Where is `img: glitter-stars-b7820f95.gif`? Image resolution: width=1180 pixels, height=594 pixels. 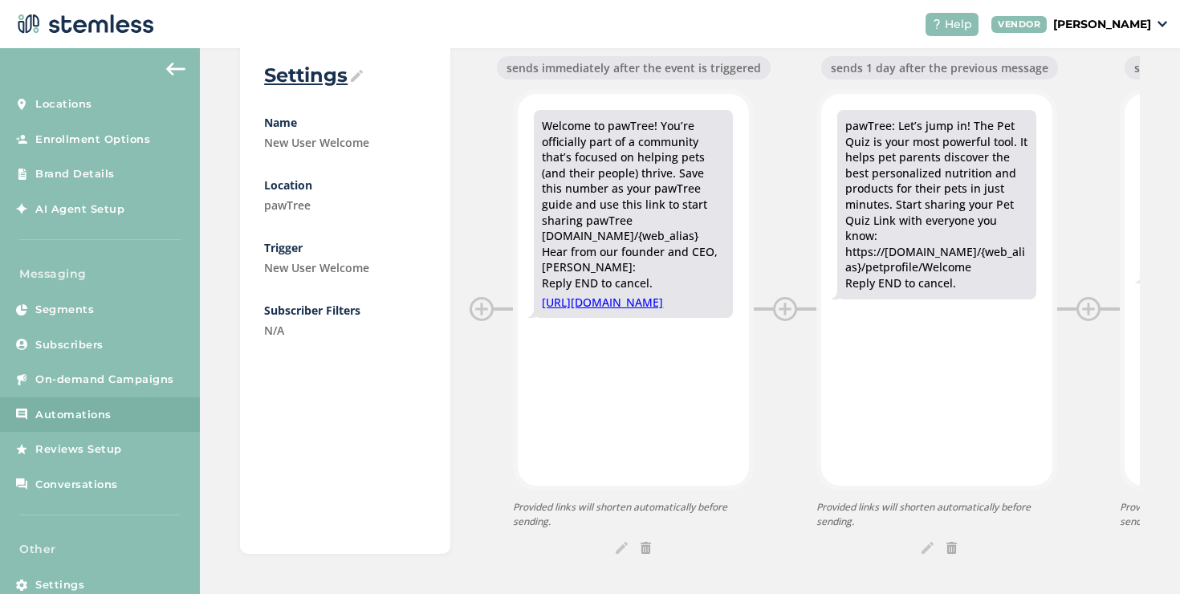
img: glitter-stars-b7820f95.gif is located at coordinates (150, 450).